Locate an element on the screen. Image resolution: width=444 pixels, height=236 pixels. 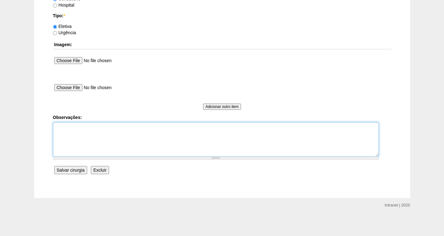
input: Salvar cirurgia is located at coordinates (70, 170).